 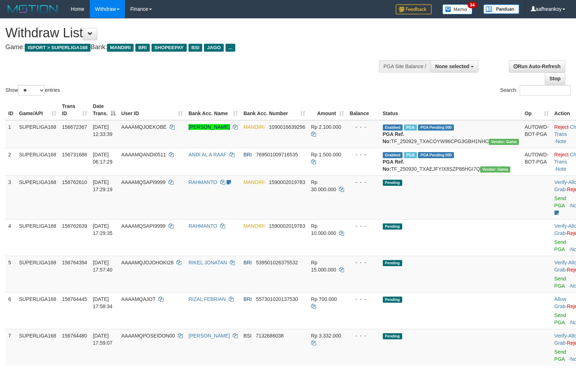 What do you see at coordinates (277, 299) in the screenshot?
I see `span: Copy 557301020137530 to clipboard` at bounding box center [277, 299].